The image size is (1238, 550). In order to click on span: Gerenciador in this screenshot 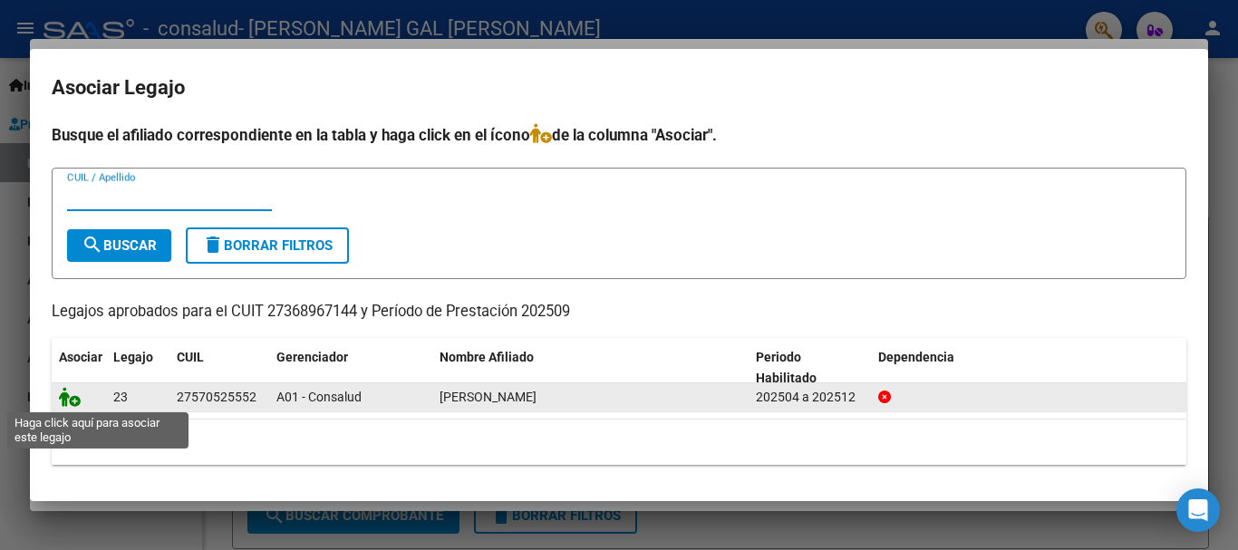, I will do `click(312, 357)`.